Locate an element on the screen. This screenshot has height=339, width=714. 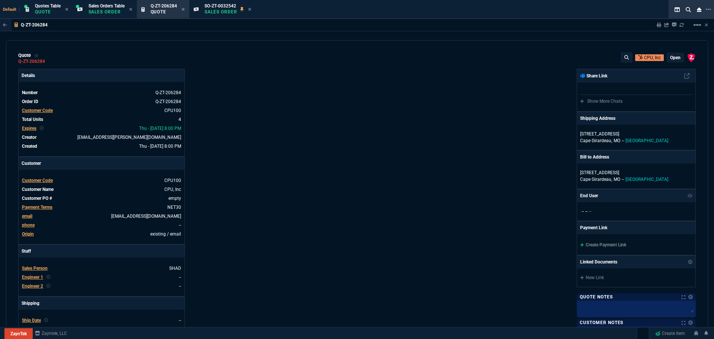
mat-icon: Example home icon is located at coordinates (697, 25).